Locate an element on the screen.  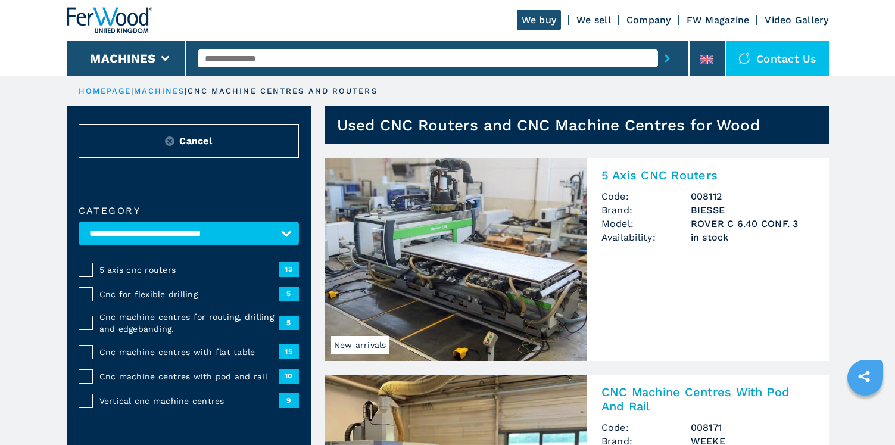
button: ResetCancel is located at coordinates (189, 140).